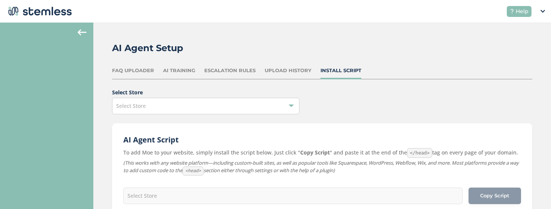 This screenshot has width=551, height=209. Describe the element at coordinates (512, 11) in the screenshot. I see `img: icon-help-white-03924b79.svg` at that location.